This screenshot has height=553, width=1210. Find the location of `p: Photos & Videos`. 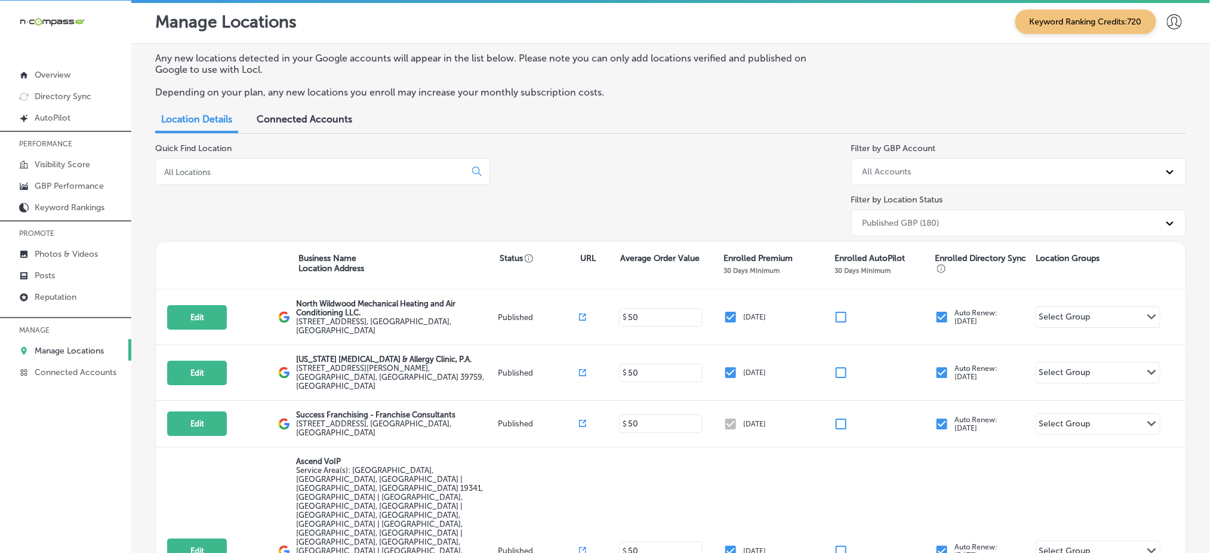

p: Photos & Videos is located at coordinates (66, 254).